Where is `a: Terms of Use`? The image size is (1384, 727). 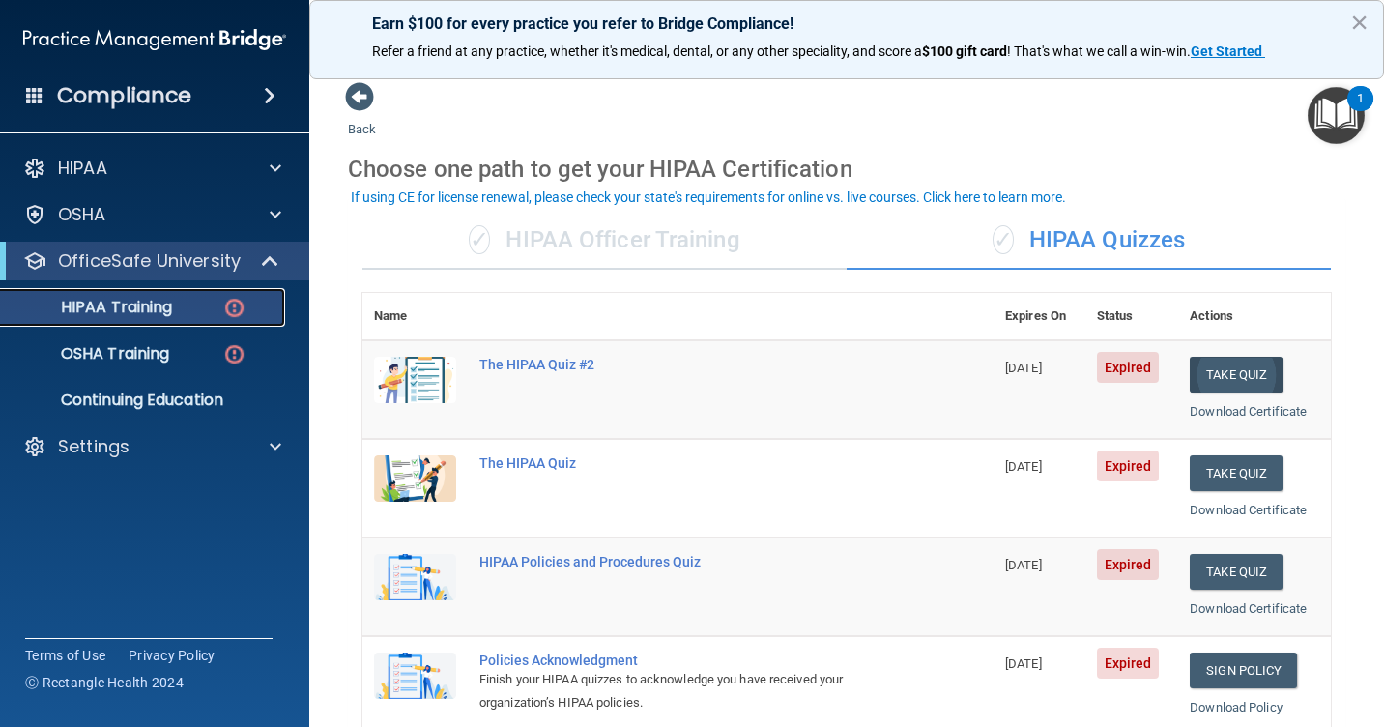 a: Terms of Use is located at coordinates (65, 655).